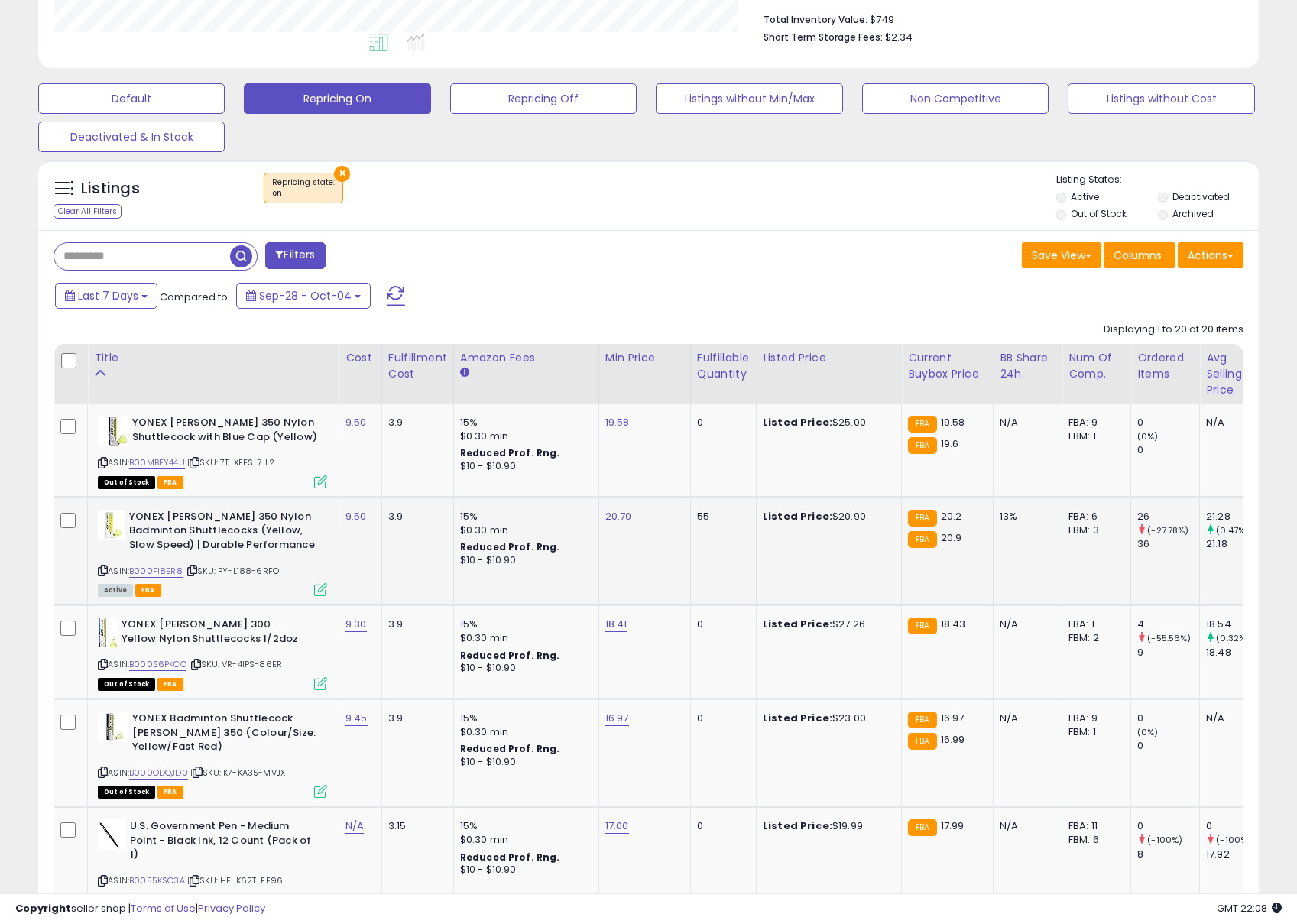 The width and height of the screenshot is (1297, 924). Describe the element at coordinates (1237, 624) in the screenshot. I see `div: 18.54` at that location.